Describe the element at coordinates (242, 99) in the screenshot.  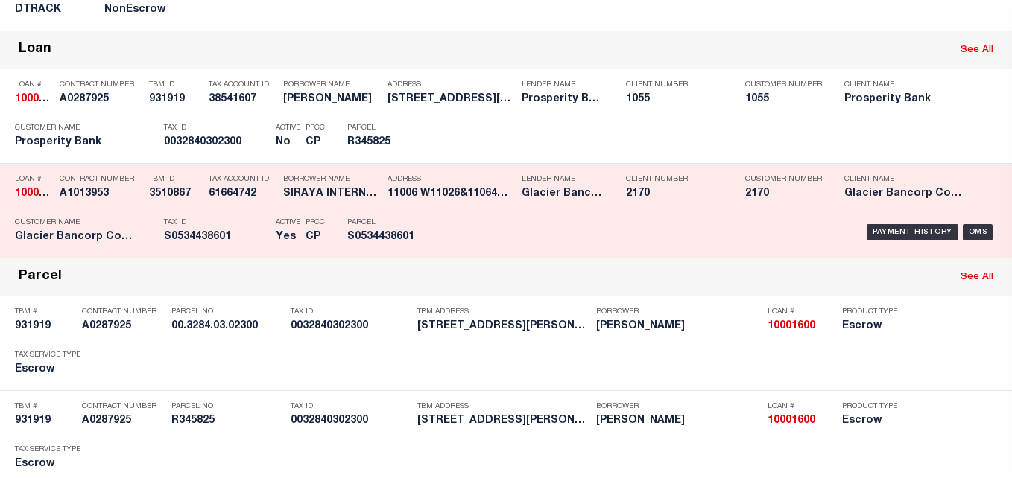
I see `h5: 38541607` at that location.